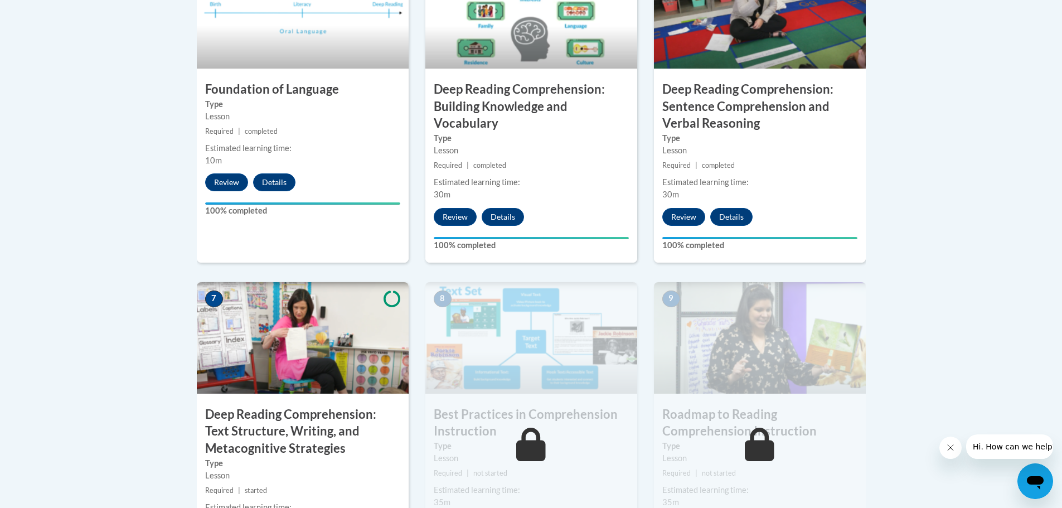  Describe the element at coordinates (256, 490) in the screenshot. I see `span: started` at that location.